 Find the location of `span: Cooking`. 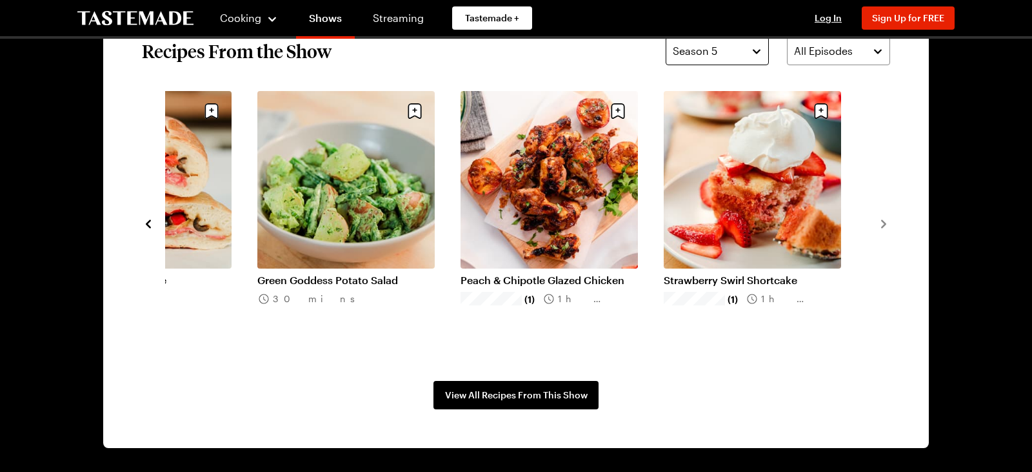

span: Cooking is located at coordinates (241, 17).